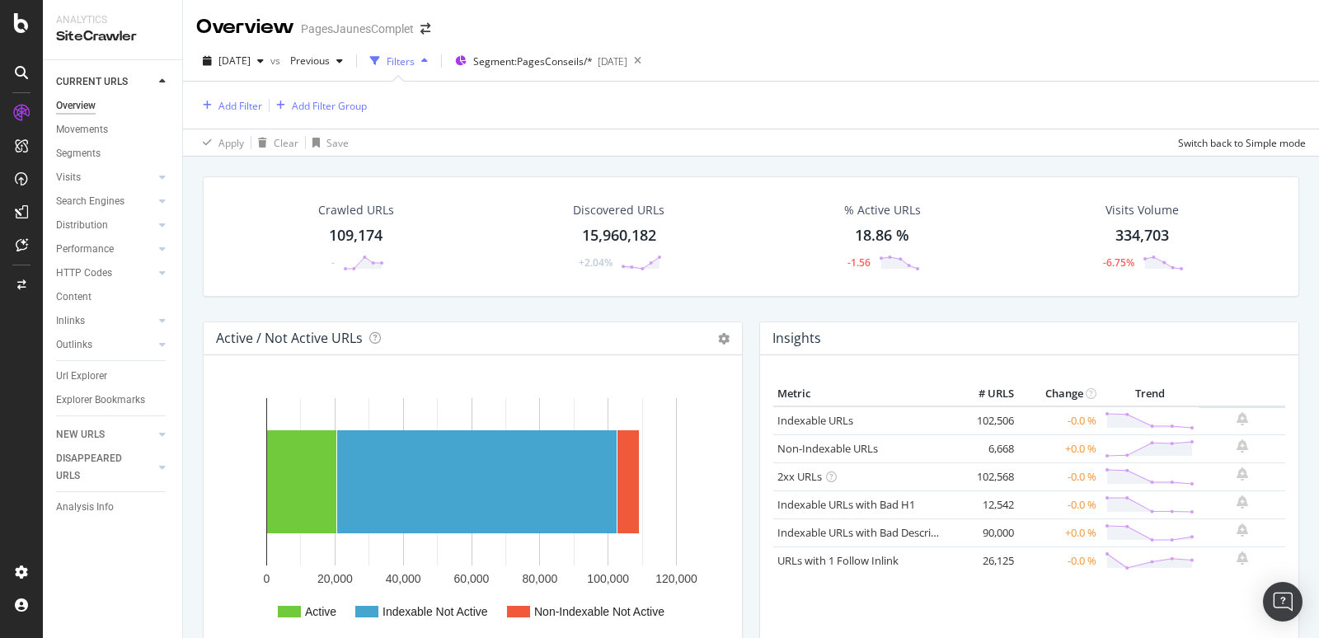  Describe the element at coordinates (985, 394) in the screenshot. I see `th: # URLS` at that location.